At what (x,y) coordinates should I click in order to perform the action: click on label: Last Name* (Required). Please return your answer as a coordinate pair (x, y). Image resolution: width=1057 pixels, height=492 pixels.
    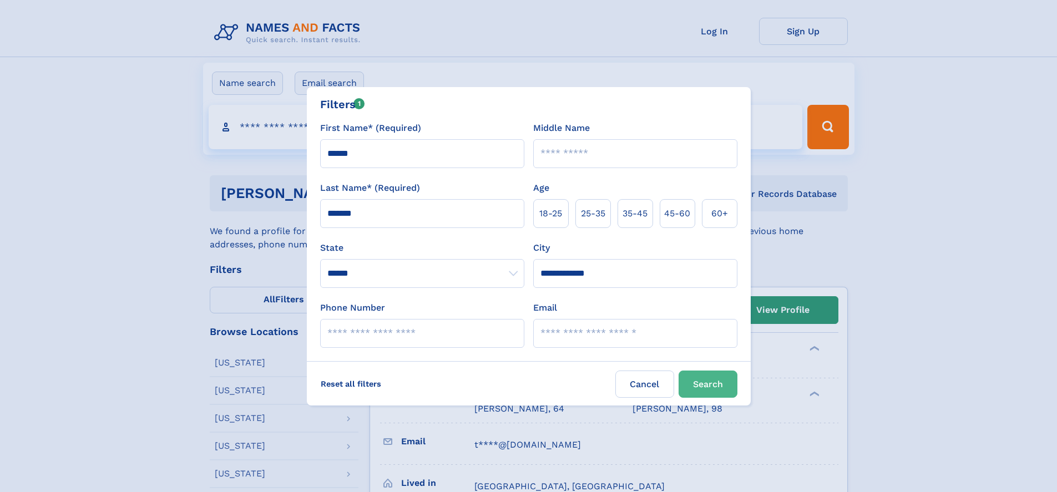
    Looking at the image, I should click on (370, 188).